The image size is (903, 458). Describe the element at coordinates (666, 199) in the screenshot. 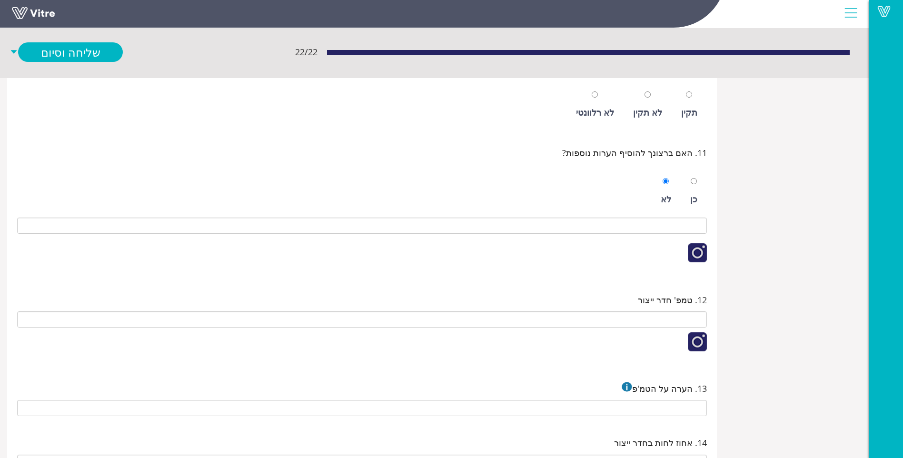

I see `div: לא` at that location.